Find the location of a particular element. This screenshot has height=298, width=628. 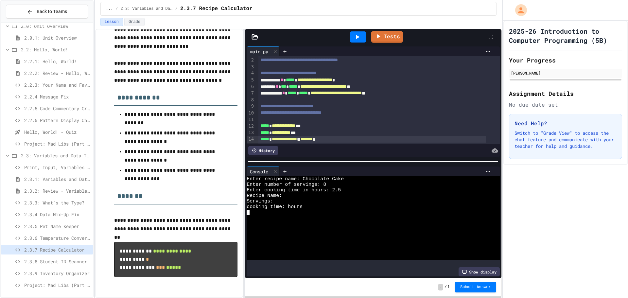

div: 14 is located at coordinates (251, 139).